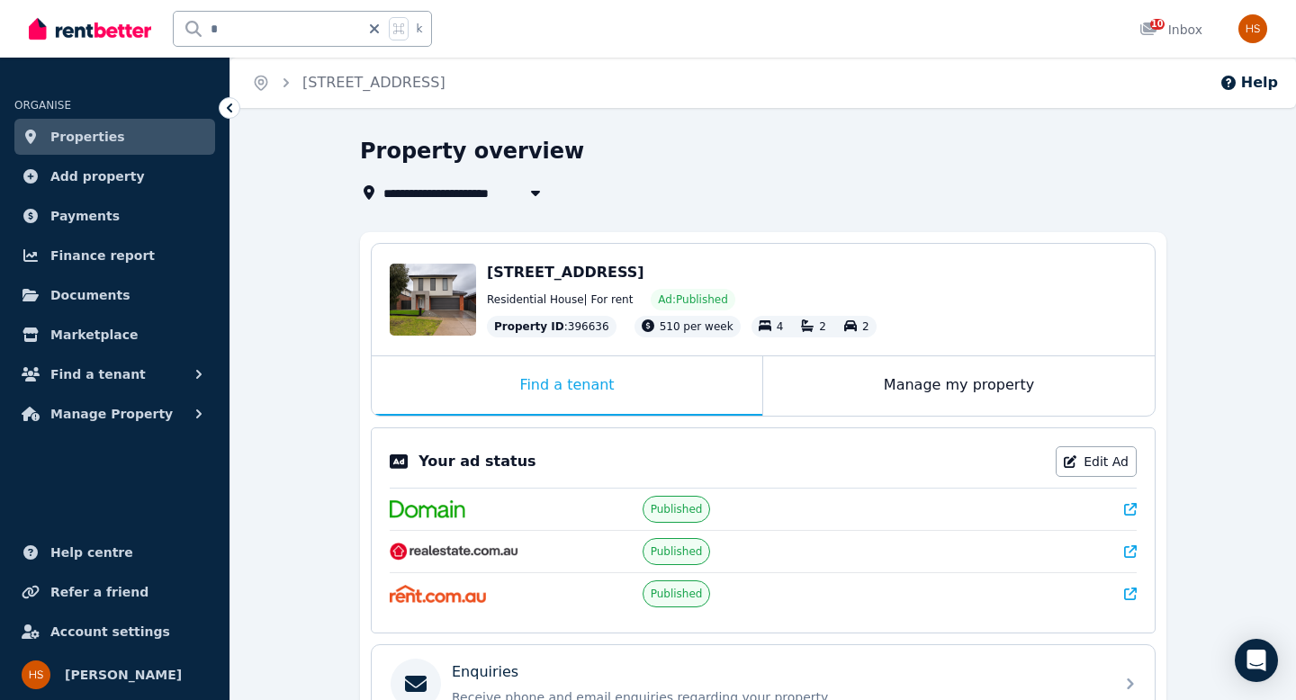 This screenshot has height=700, width=1296. What do you see at coordinates (692, 300) in the screenshot?
I see `span: Ad: Published` at bounding box center [692, 300].